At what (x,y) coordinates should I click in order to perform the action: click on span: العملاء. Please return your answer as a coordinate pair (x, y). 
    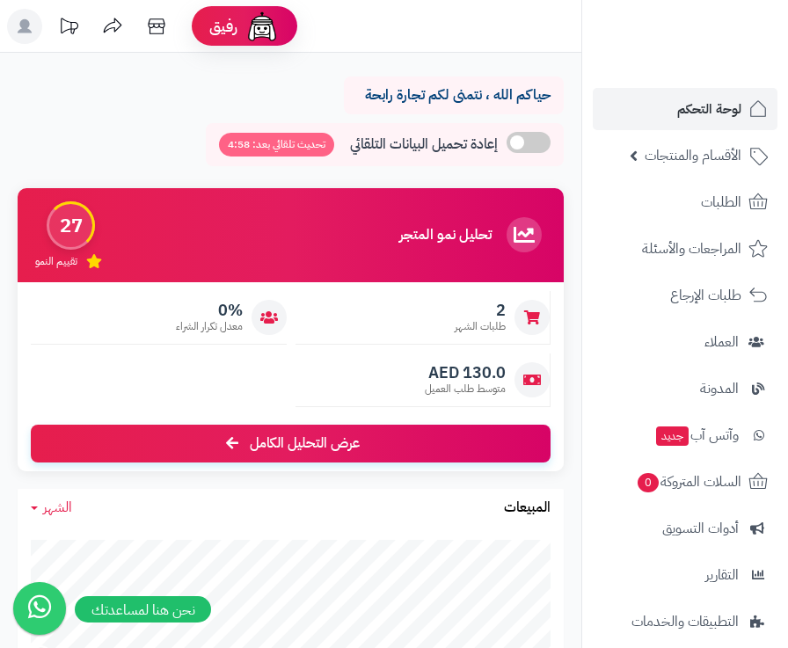
    Looking at the image, I should click on (721, 342).